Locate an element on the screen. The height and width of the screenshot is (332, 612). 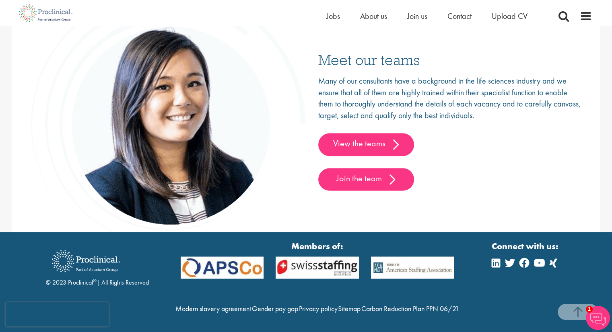
span: 1 is located at coordinates (589, 309).